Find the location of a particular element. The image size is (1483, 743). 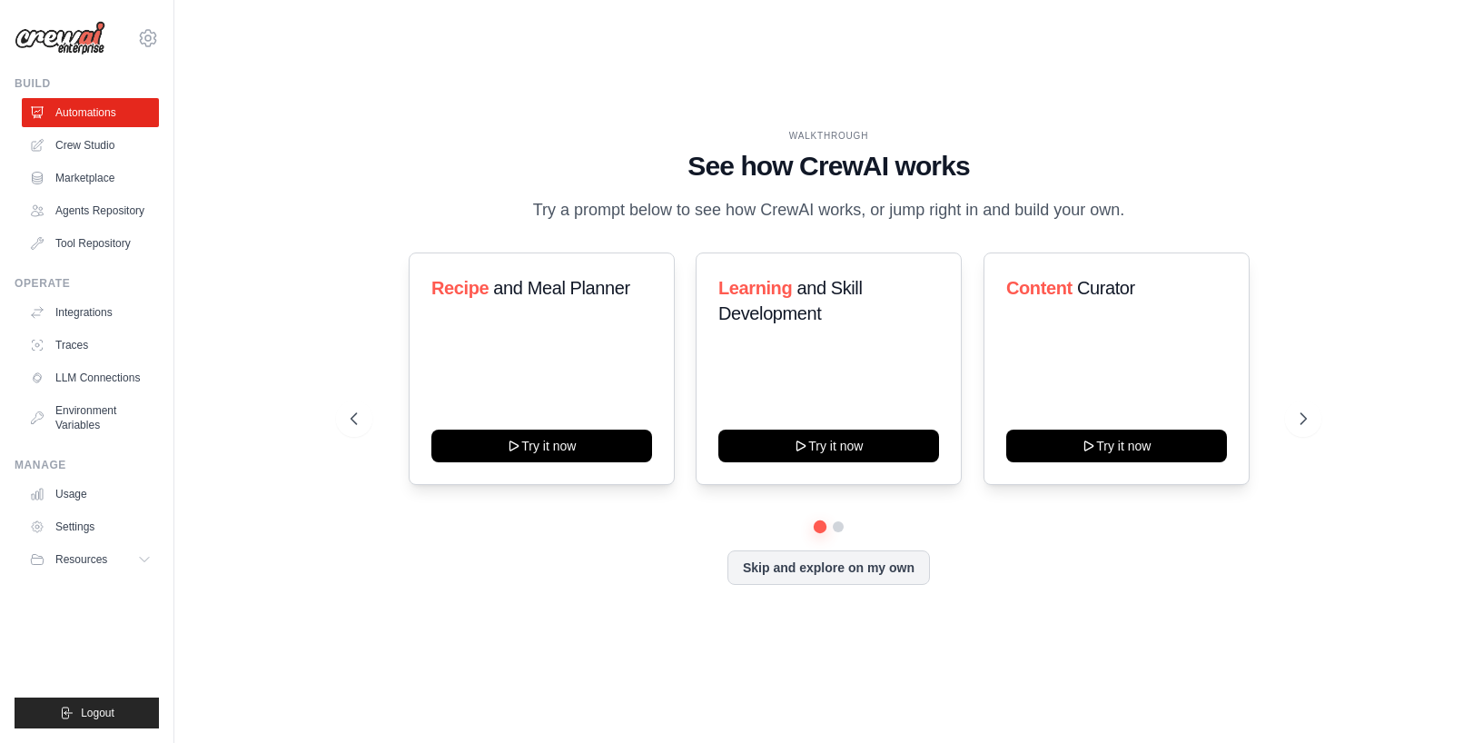

span: Learning is located at coordinates (754, 288).